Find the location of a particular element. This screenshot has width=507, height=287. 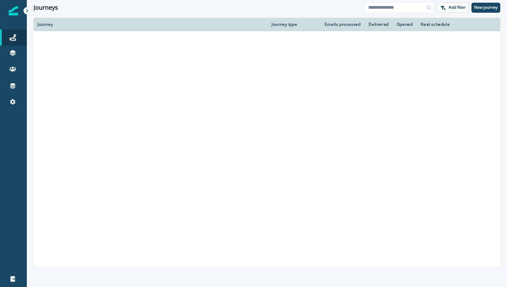

p: Add filter is located at coordinates (457, 7).